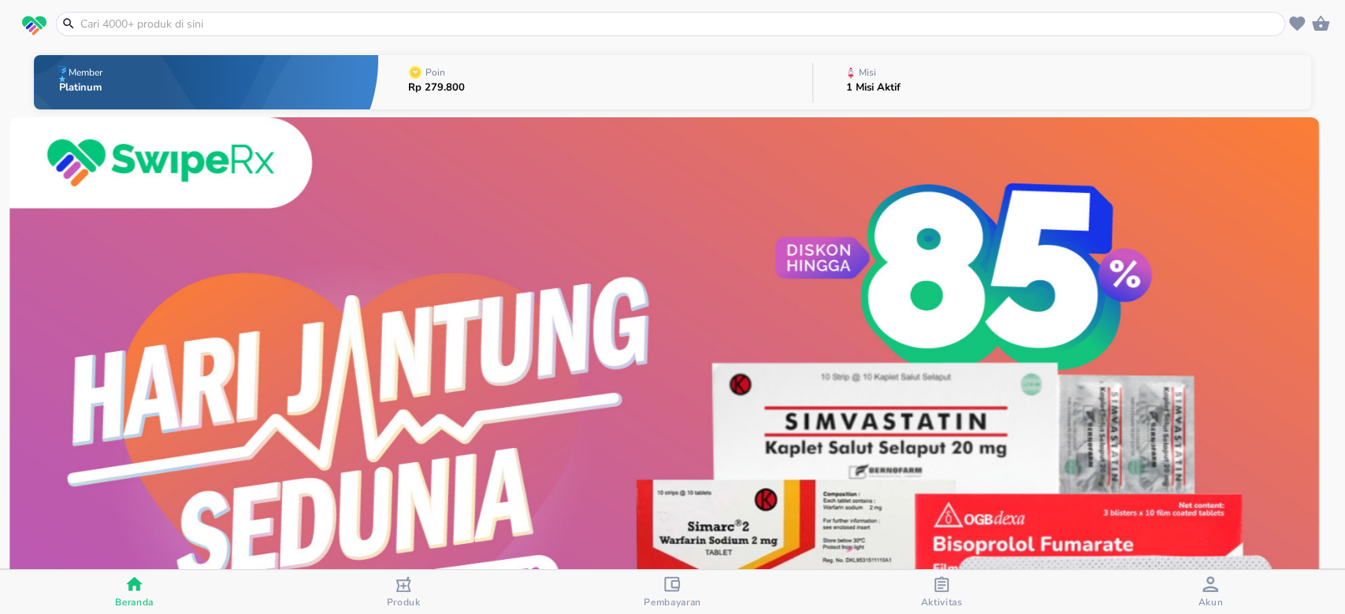 The image size is (1345, 614). Describe the element at coordinates (672, 603) in the screenshot. I see `span: Pembayaran` at that location.